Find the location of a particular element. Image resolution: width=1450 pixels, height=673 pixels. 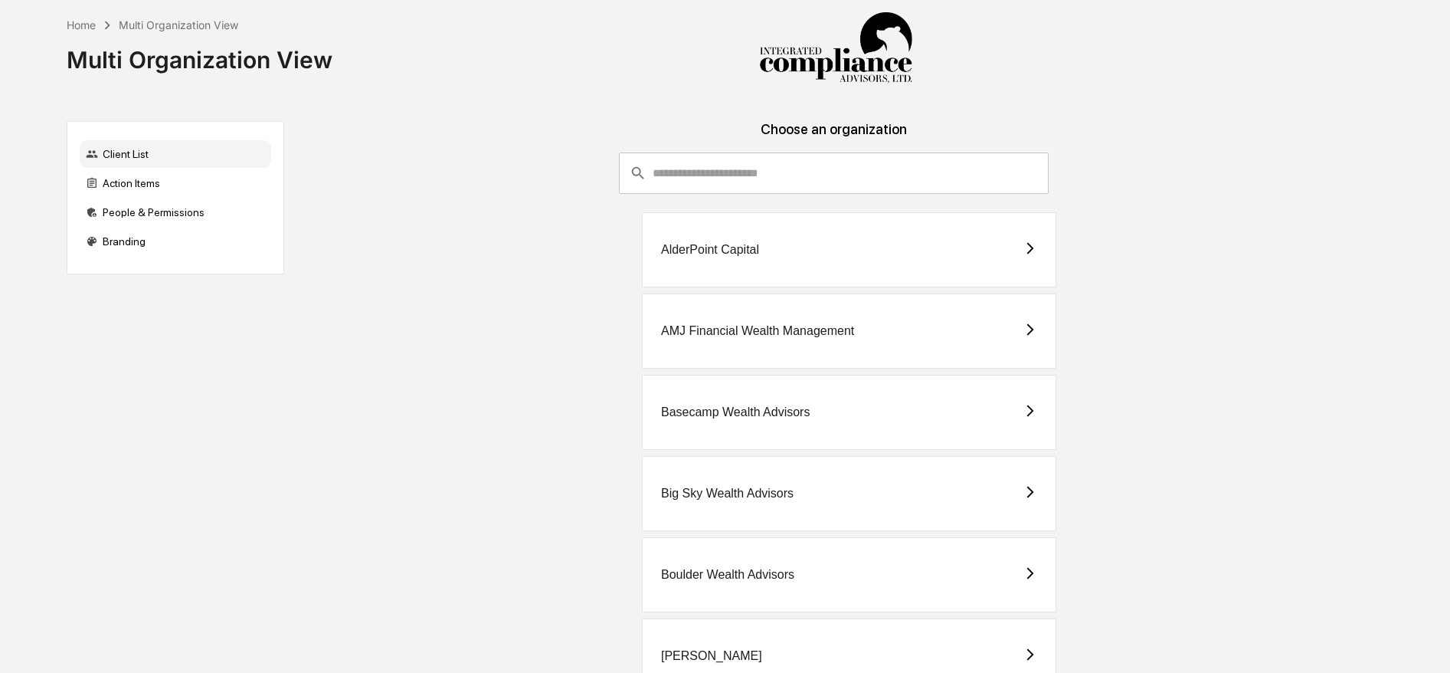

div: Branding is located at coordinates (175, 241).